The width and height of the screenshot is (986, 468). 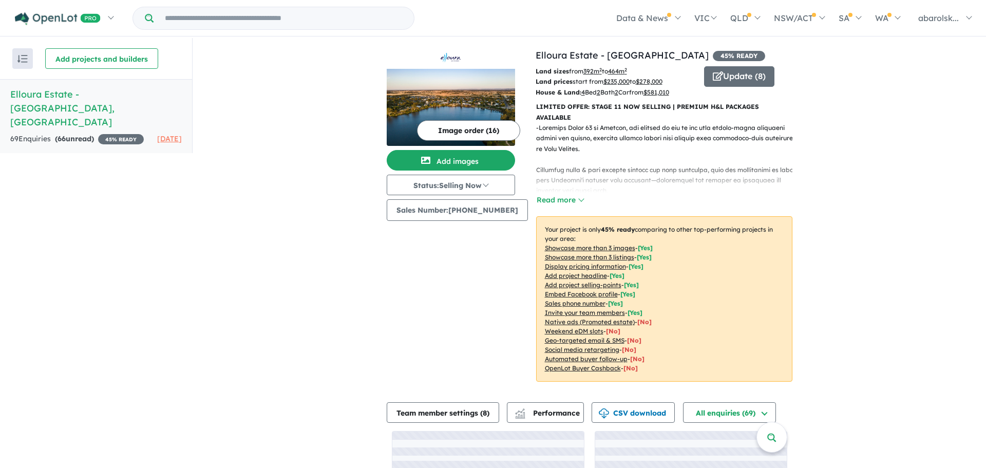 I want to click on u: Geo-targeted email & SMS, so click(x=585, y=340).